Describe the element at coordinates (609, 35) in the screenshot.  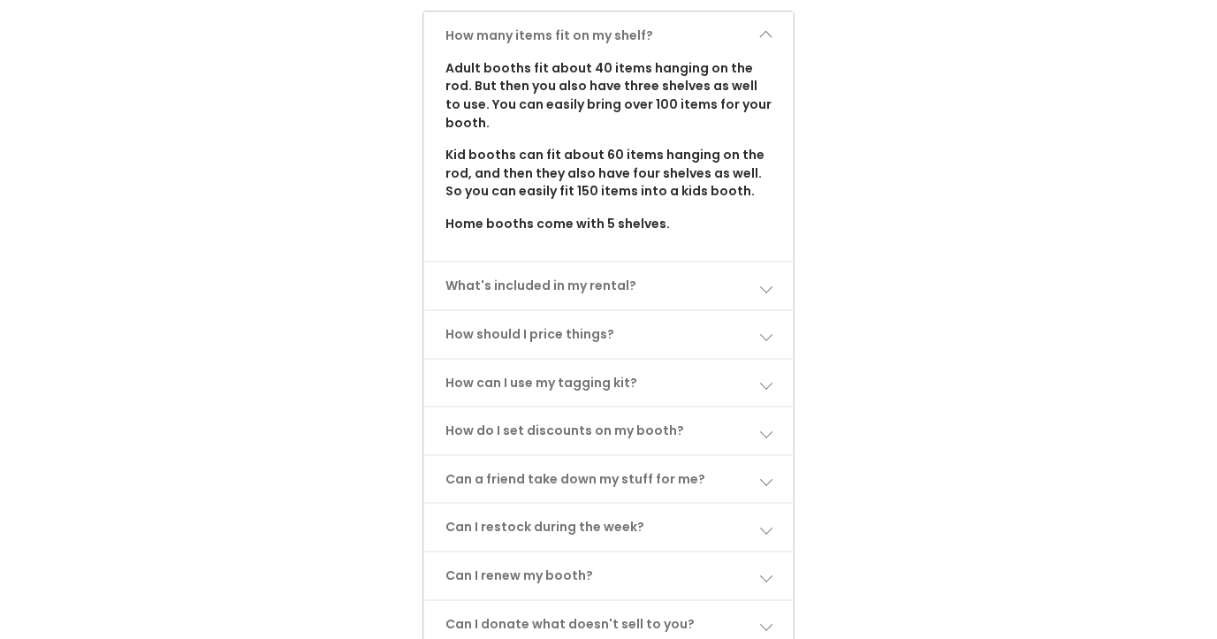
I see `a: How many items fit on my shelf?` at that location.